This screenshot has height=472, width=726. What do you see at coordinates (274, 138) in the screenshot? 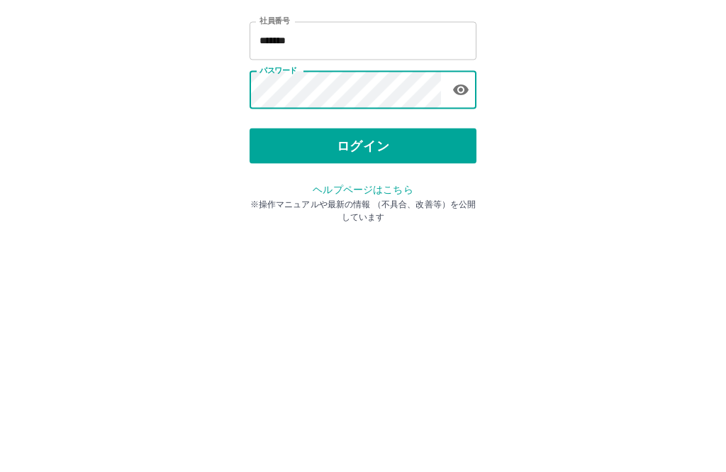
I see `label: 社員番号` at bounding box center [274, 138].